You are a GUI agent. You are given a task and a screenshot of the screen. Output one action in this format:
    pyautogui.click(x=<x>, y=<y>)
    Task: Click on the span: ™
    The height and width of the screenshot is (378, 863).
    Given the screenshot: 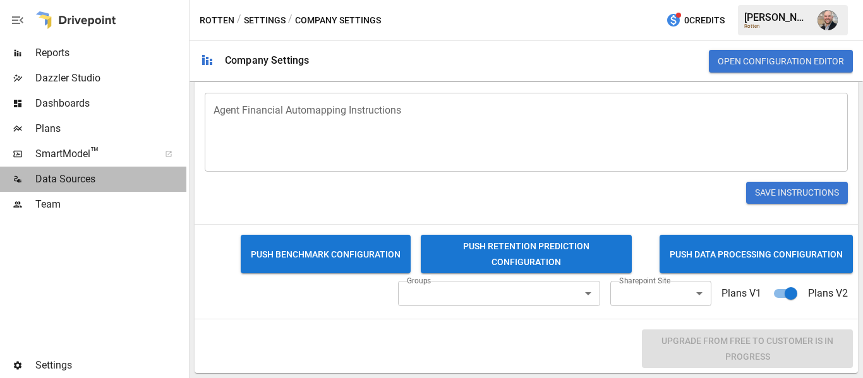 What is the action you would take?
    pyautogui.click(x=95, y=152)
    